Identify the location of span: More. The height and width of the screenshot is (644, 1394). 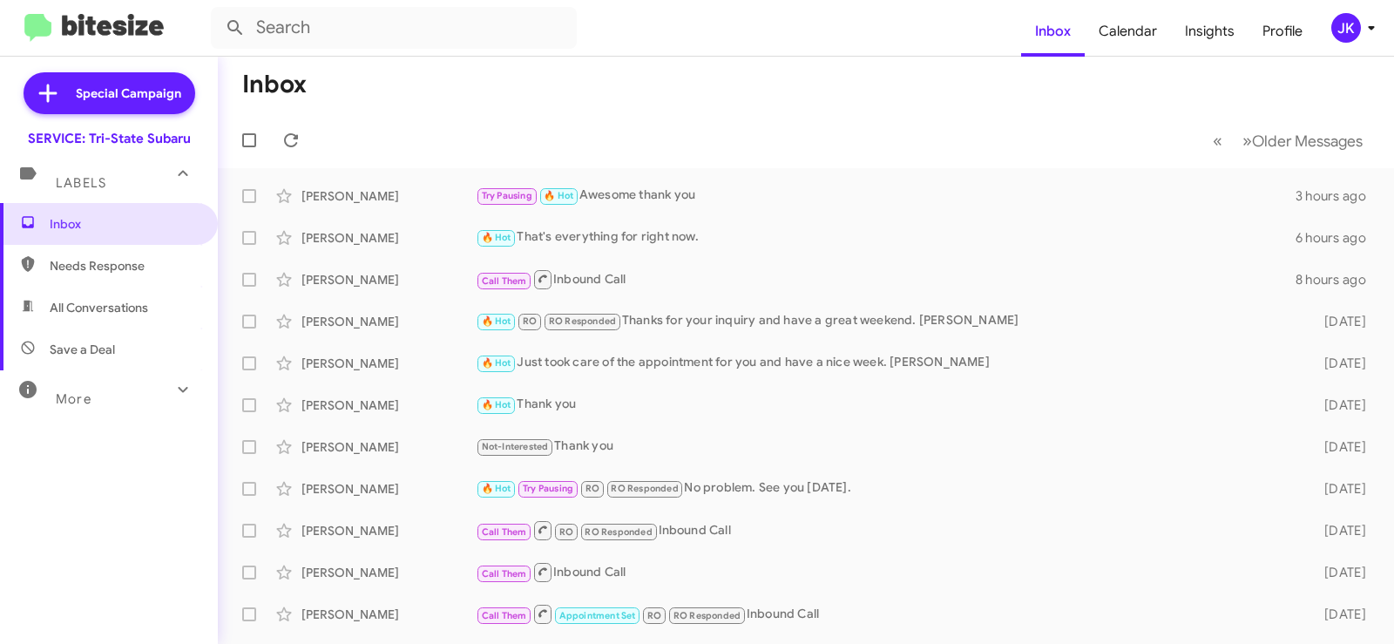
(73, 399).